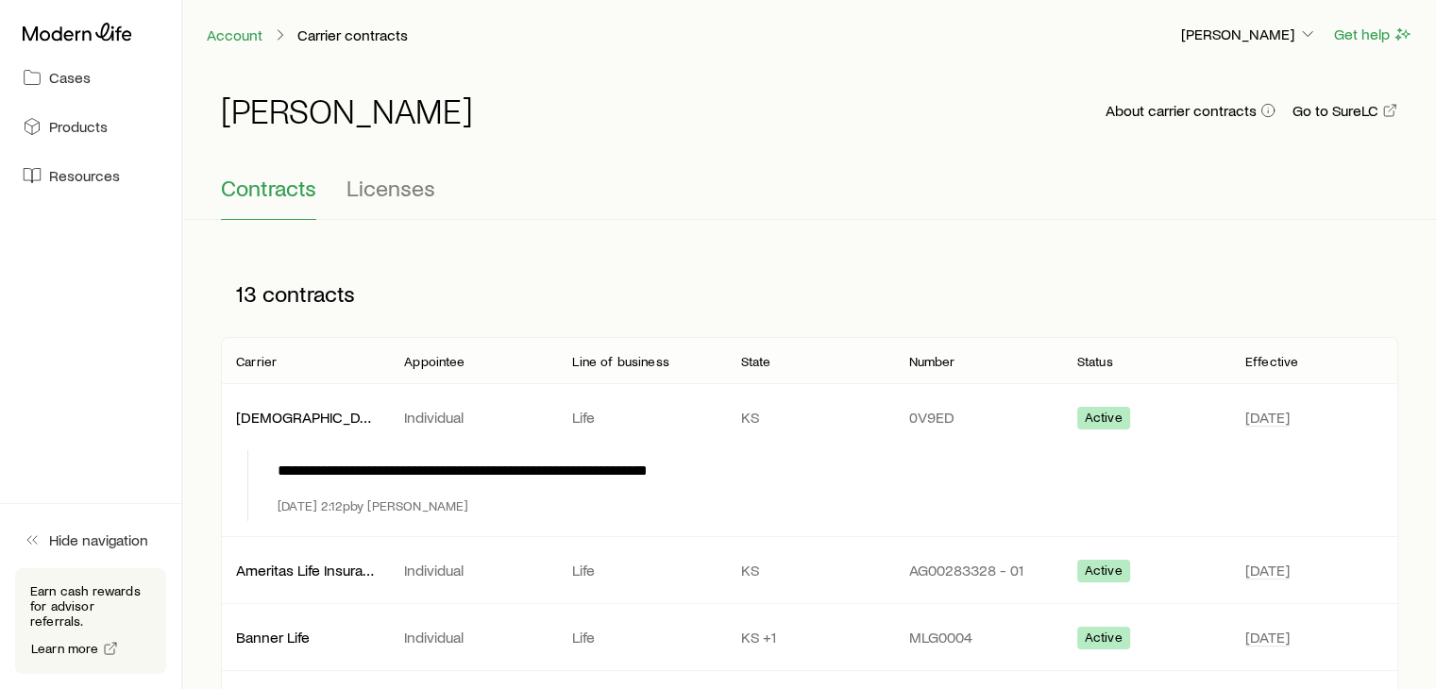 The image size is (1436, 689). What do you see at coordinates (91, 540) in the screenshot?
I see `button: Hide navigation` at bounding box center [91, 540].